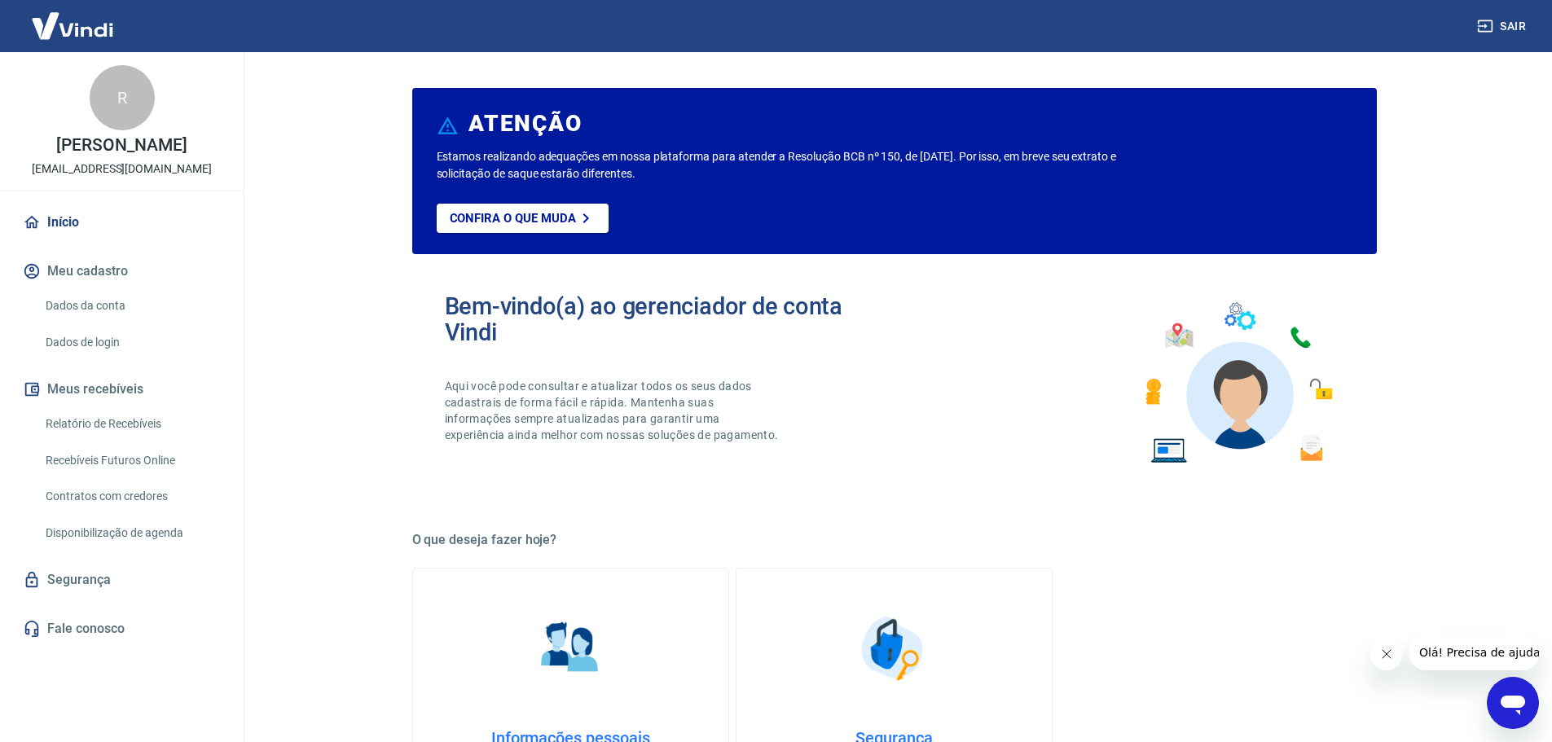  I want to click on a: Início, so click(121, 222).